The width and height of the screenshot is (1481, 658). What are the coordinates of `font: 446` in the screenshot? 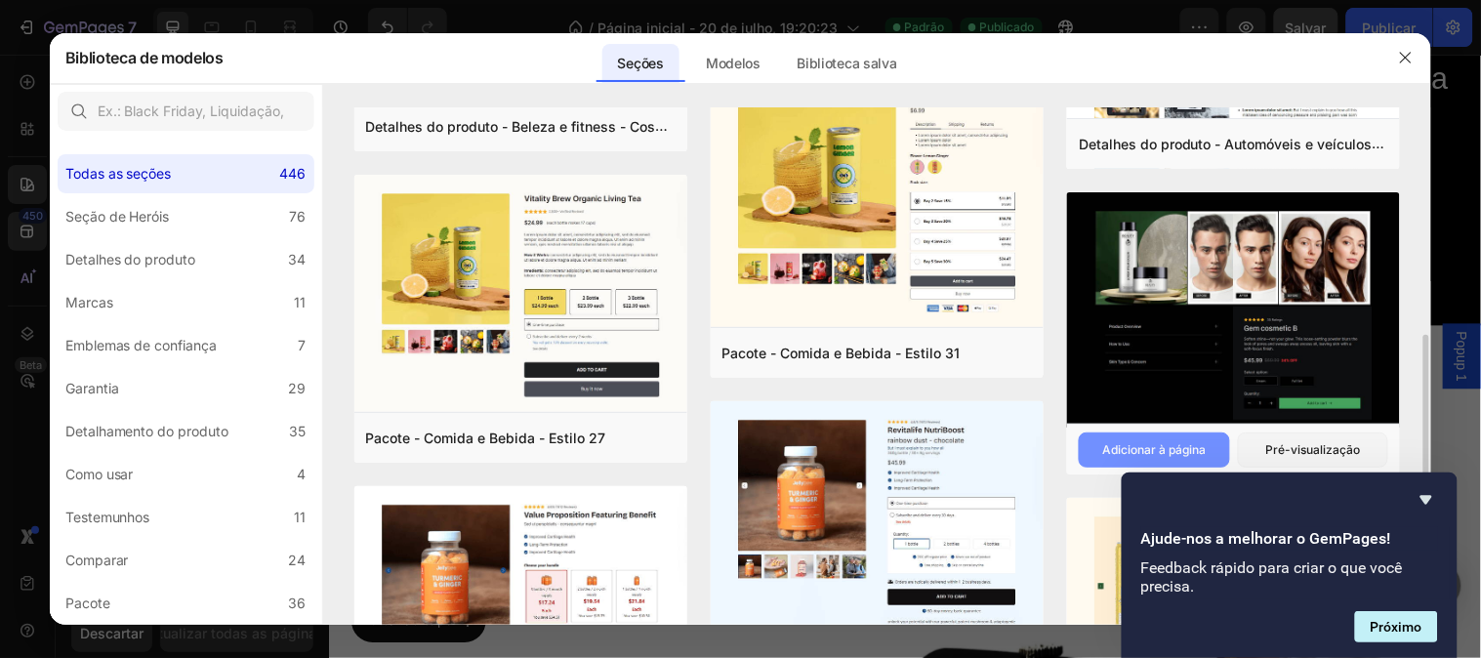 It's located at (293, 173).